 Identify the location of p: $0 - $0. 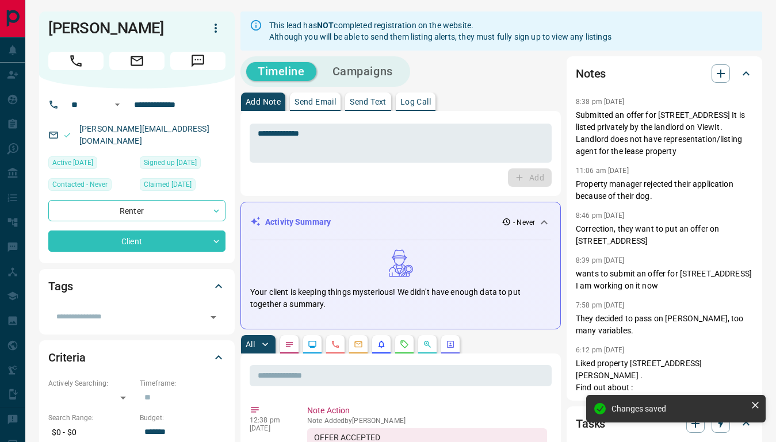
(91, 433).